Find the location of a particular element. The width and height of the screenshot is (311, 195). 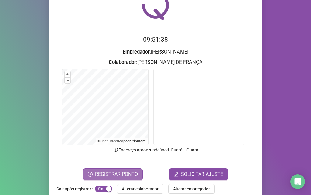

button: Alterar empregador is located at coordinates (191, 189).